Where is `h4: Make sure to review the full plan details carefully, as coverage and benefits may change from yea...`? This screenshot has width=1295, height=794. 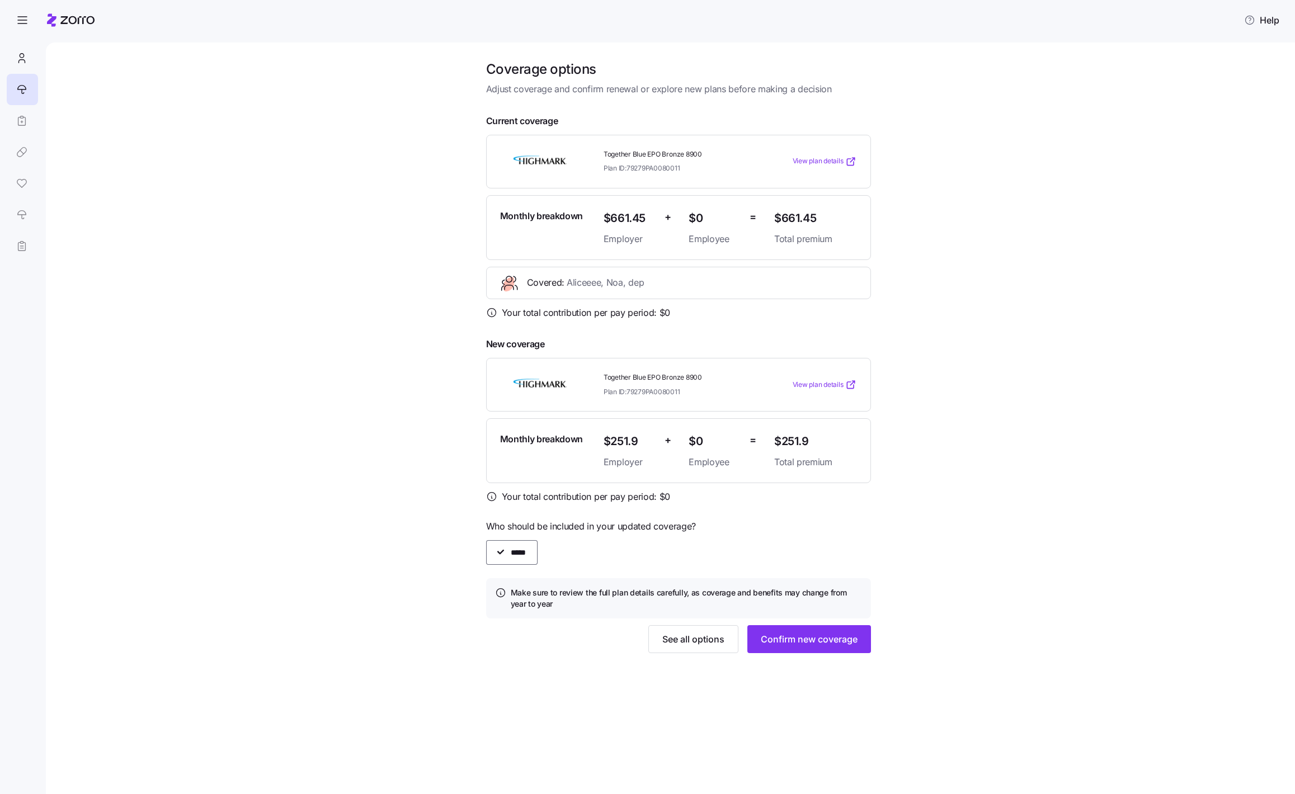
h4: Make sure to review the full plan details carefully, as coverage and benefits may change from yea... is located at coordinates (686, 599).